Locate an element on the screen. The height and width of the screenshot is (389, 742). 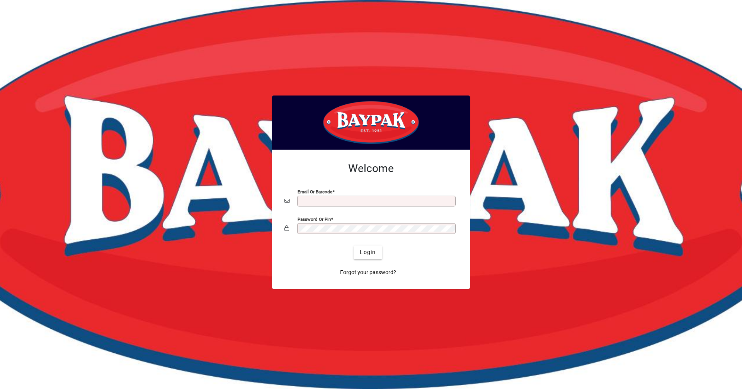
span: Login is located at coordinates (368, 252).